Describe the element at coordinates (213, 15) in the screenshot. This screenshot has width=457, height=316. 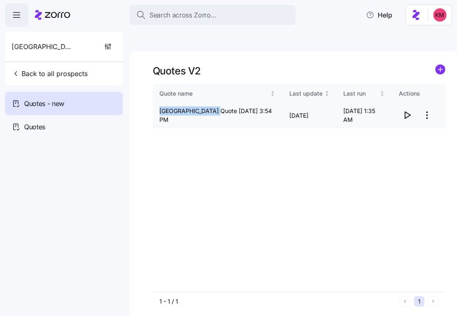
I see `button: Search across Zorro...` at that location.